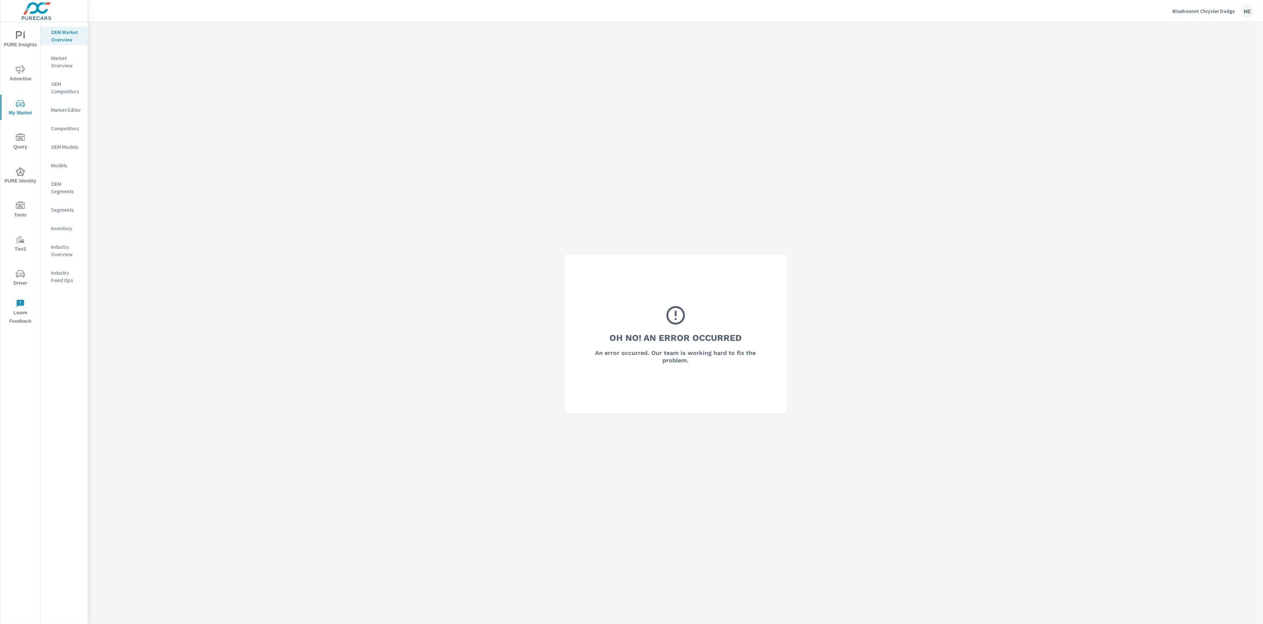 The height and width of the screenshot is (624, 1263). What do you see at coordinates (675, 338) in the screenshot?
I see `h3: Oh No! An Error Occurred` at bounding box center [675, 338].